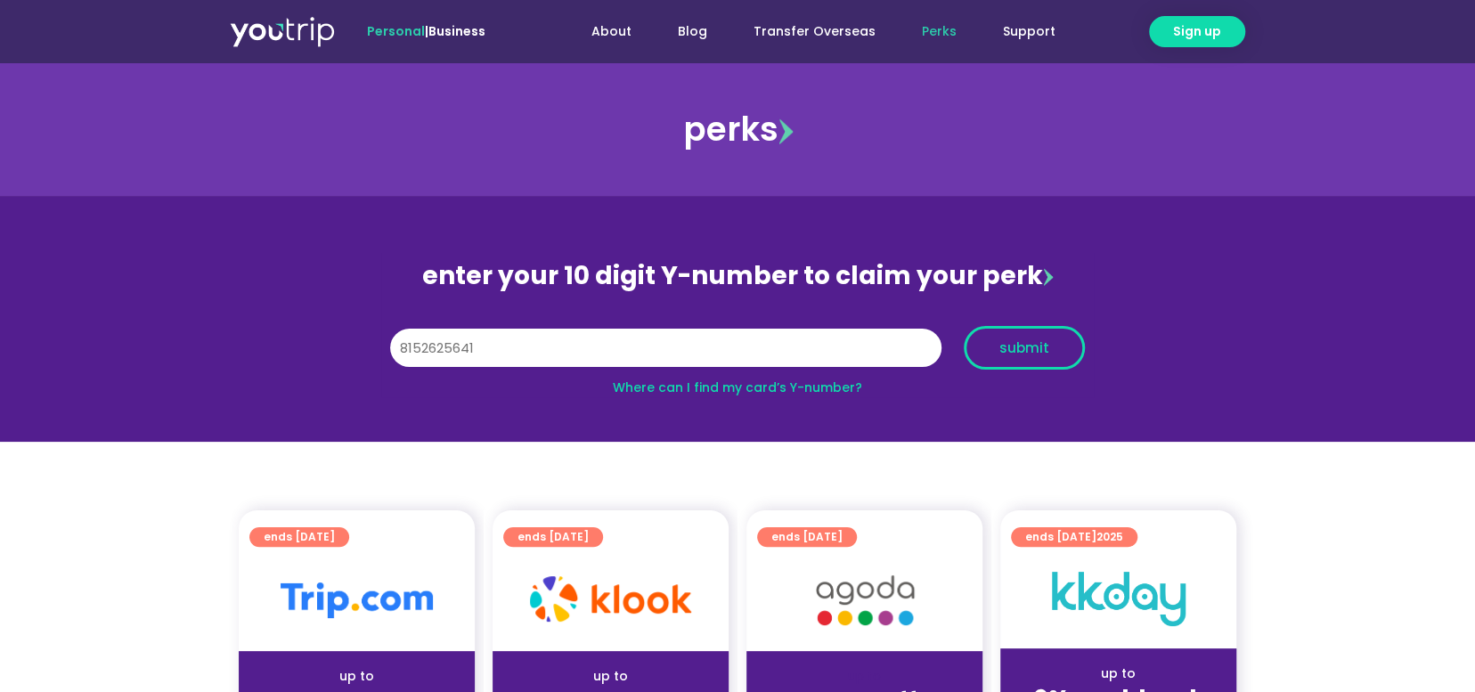  Describe the element at coordinates (1197, 31) in the screenshot. I see `a: Sign up` at that location.